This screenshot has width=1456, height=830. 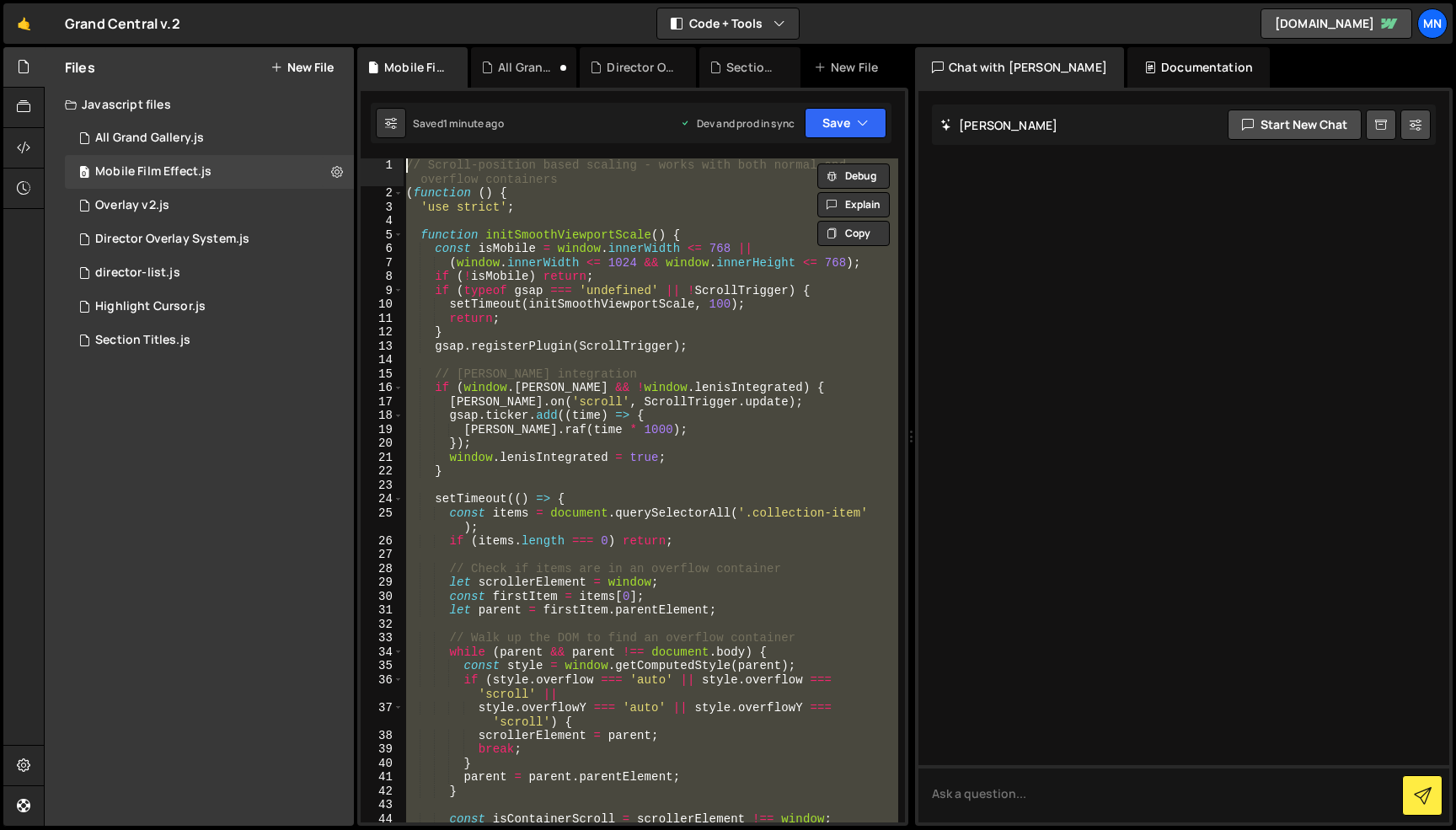 What do you see at coordinates (382, 305) in the screenshot?
I see `div: 10` at bounding box center [382, 305].